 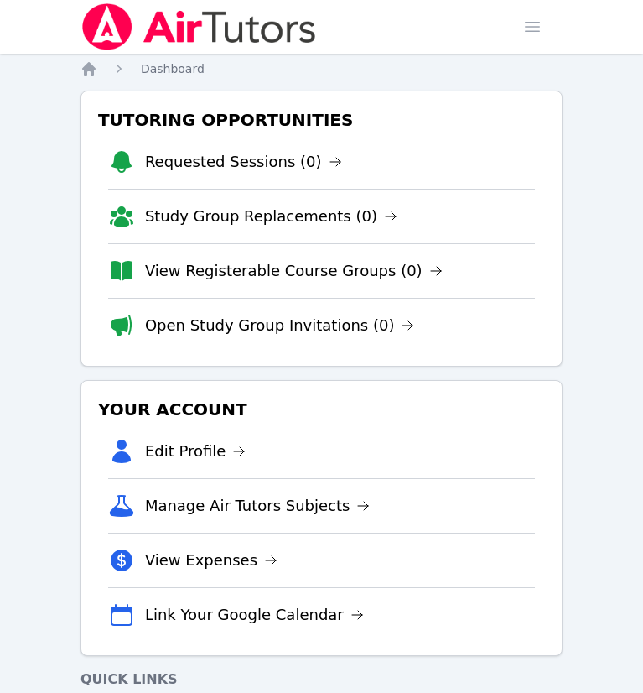 I want to click on a: Manage Air Tutors Subjects, so click(x=257, y=506).